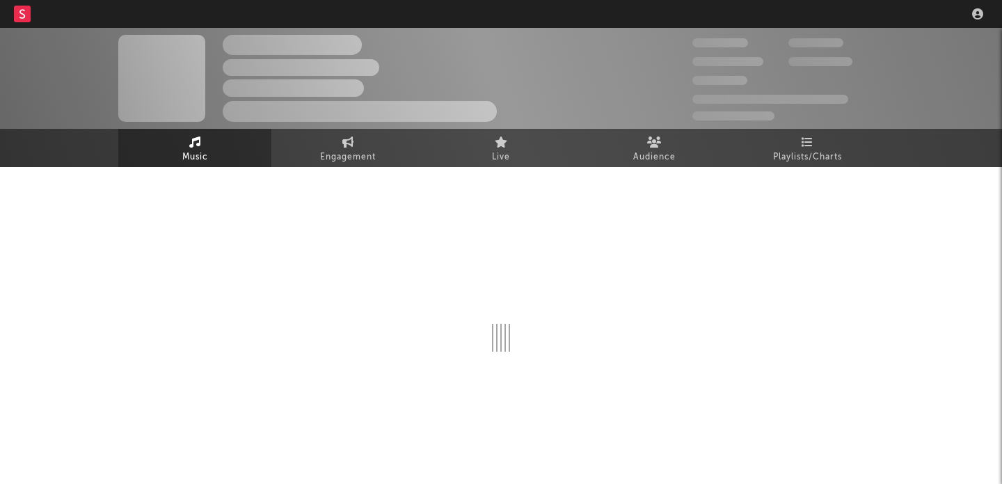 This screenshot has height=484, width=1002. Describe the element at coordinates (654, 148) in the screenshot. I see `a: Audience` at that location.